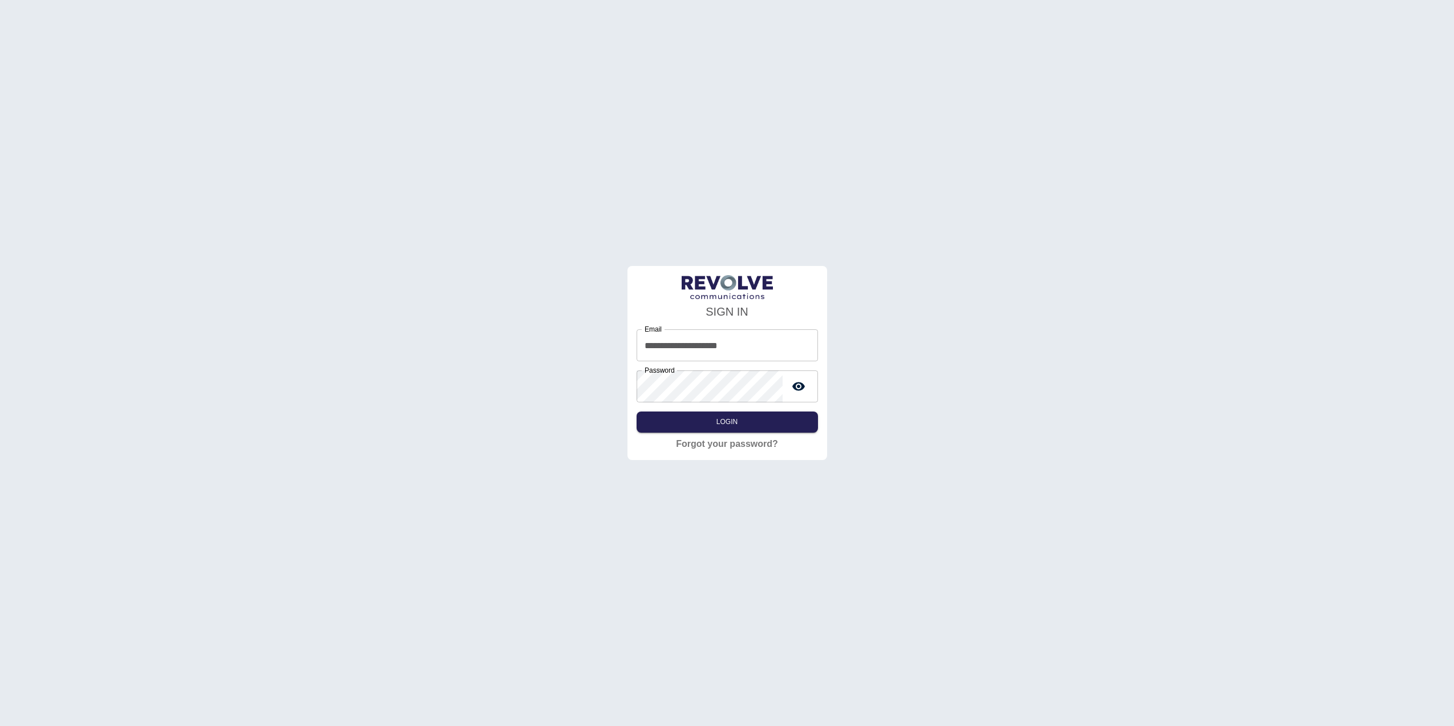 This screenshot has width=1454, height=726. What do you see at coordinates (727, 422) in the screenshot?
I see `button: Login` at bounding box center [727, 422].